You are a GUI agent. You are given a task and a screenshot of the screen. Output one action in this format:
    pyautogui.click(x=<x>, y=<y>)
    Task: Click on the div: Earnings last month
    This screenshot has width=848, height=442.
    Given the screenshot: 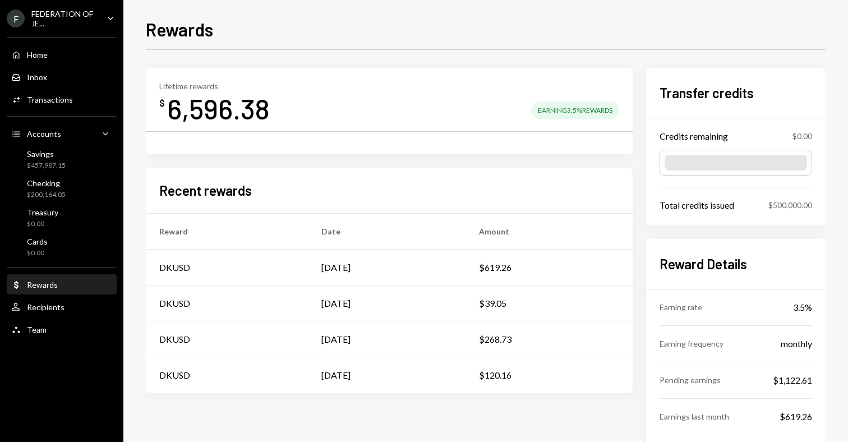 What is the action you would take?
    pyautogui.click(x=694, y=416)
    